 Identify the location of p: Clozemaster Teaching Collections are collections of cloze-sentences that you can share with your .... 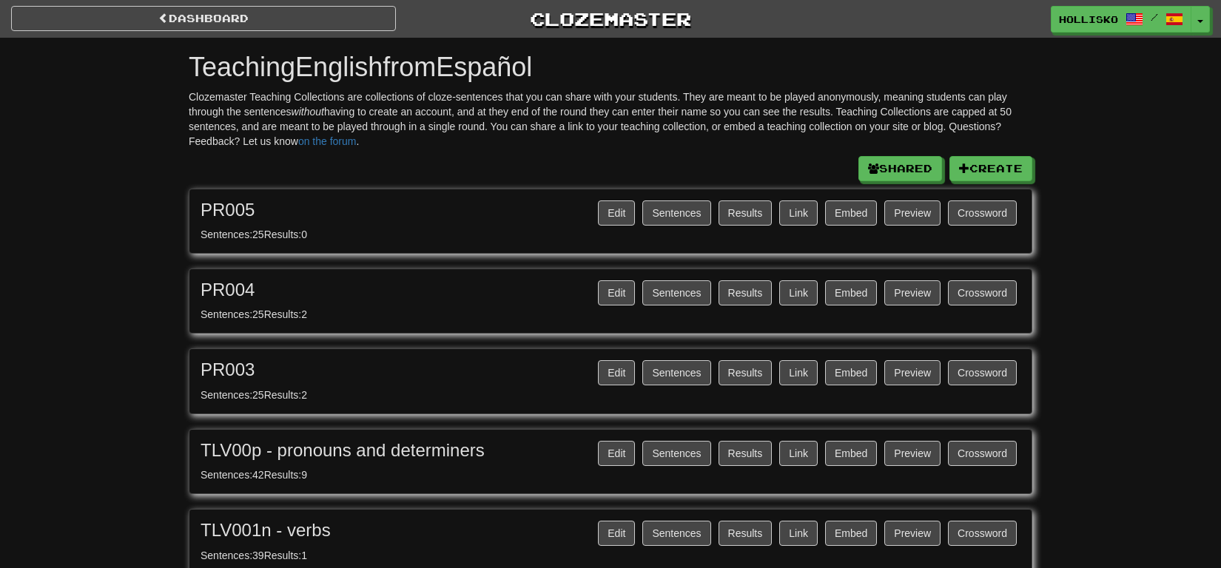
(610, 119).